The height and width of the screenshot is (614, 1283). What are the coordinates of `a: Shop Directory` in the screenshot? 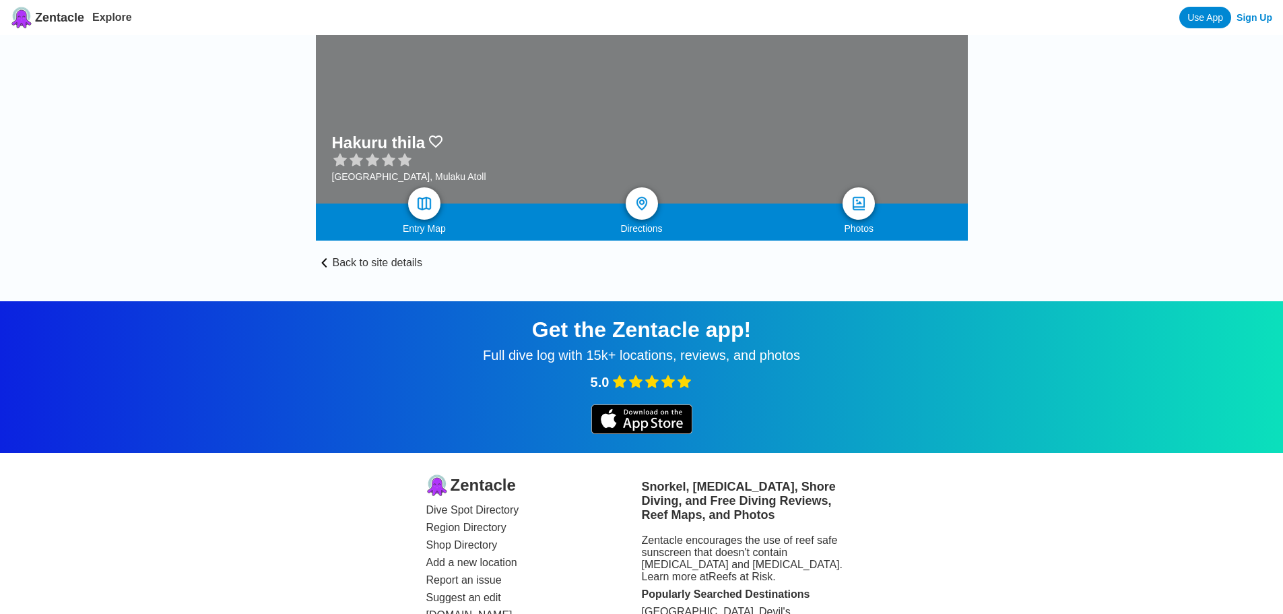 It's located at (534, 545).